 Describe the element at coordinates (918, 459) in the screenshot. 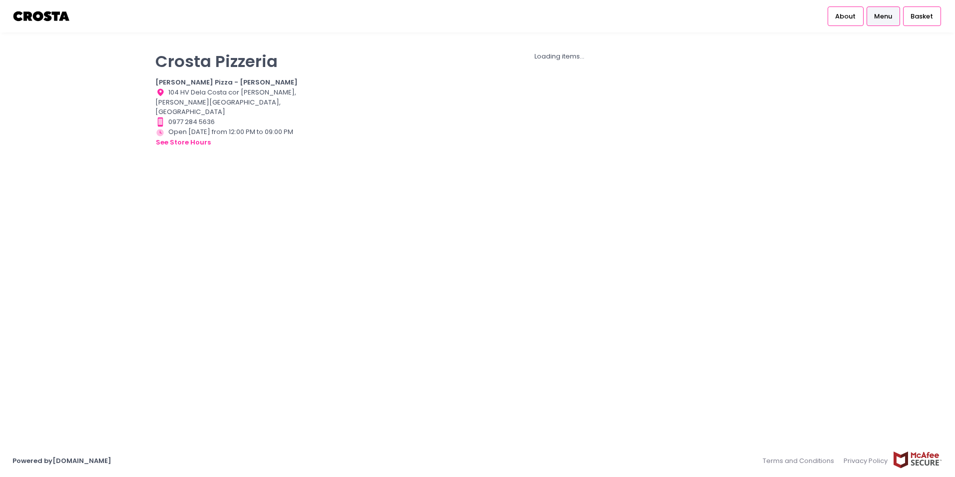

I see `img: mcafee-secure` at that location.